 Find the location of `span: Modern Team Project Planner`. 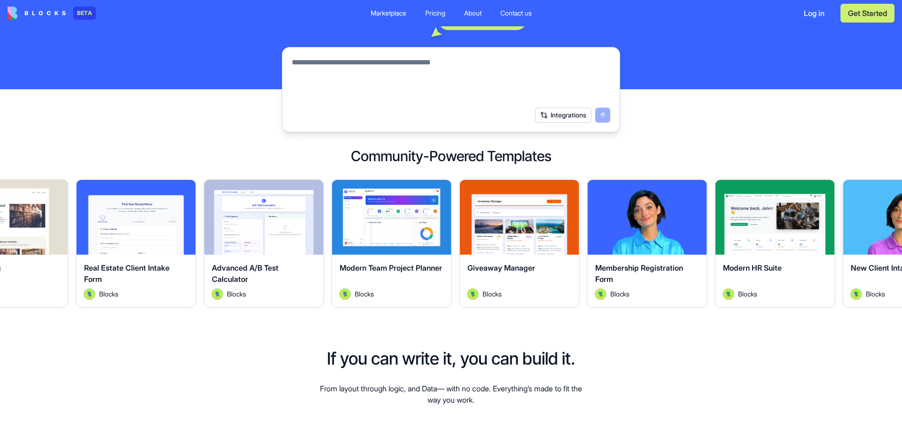

span: Modern Team Project Planner is located at coordinates (391, 268).